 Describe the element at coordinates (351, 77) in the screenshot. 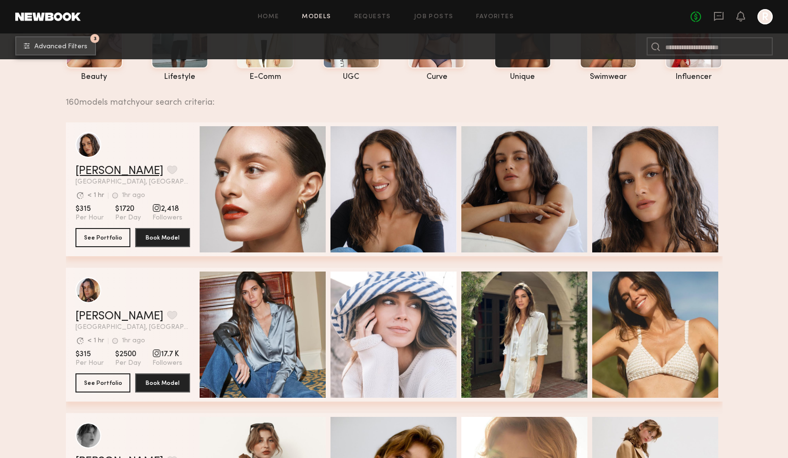

I see `div: UGC` at that location.